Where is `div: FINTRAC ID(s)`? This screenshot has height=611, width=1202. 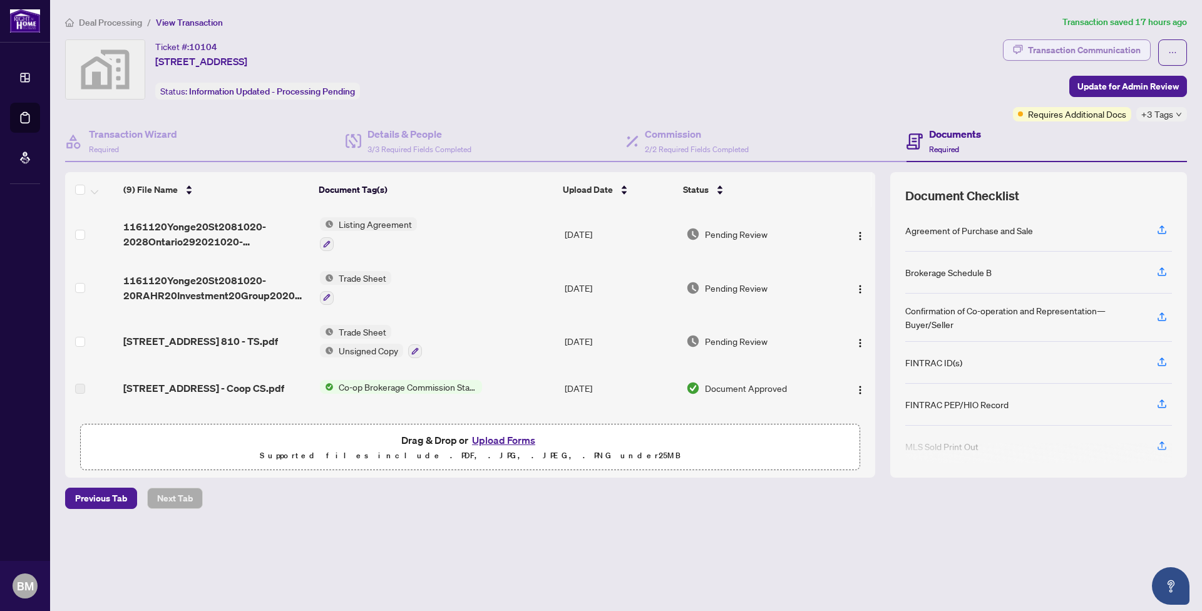 div: FINTRAC ID(s) is located at coordinates (933, 362).